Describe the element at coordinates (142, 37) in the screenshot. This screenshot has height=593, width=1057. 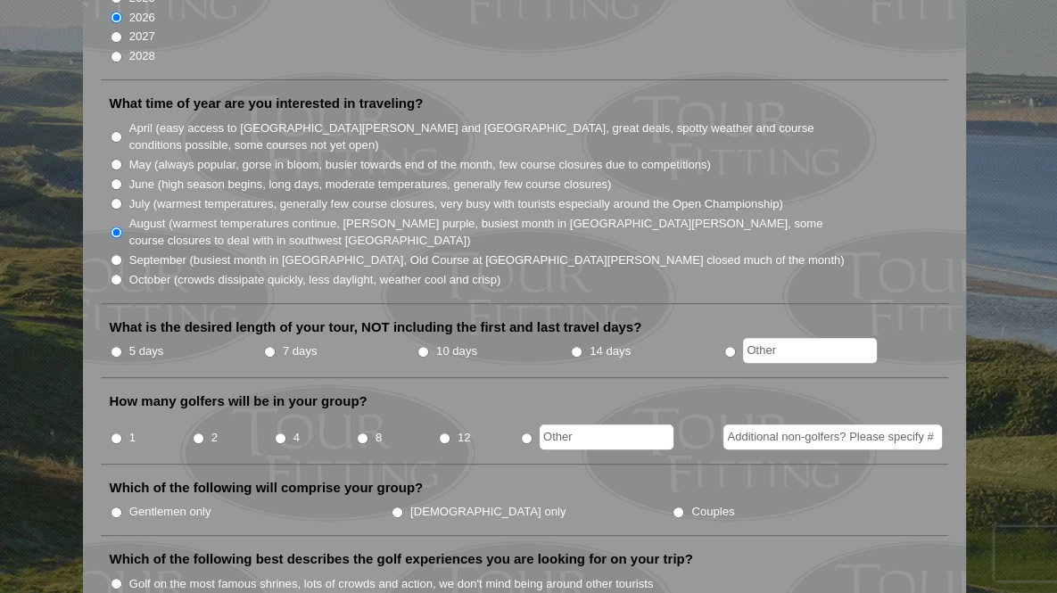
I see `label: 2027` at that location.